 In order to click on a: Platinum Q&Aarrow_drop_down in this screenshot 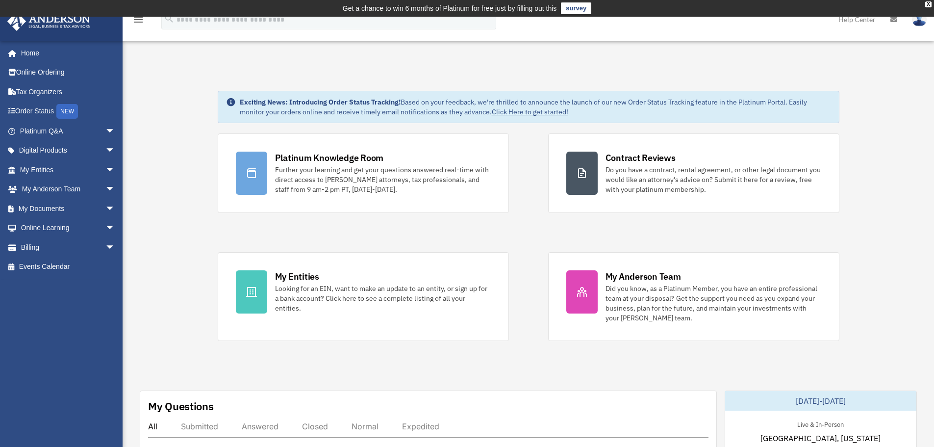, I will do `click(68, 131)`.